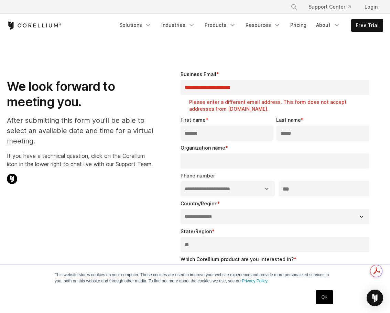  I want to click on a: Products, so click(220, 25).